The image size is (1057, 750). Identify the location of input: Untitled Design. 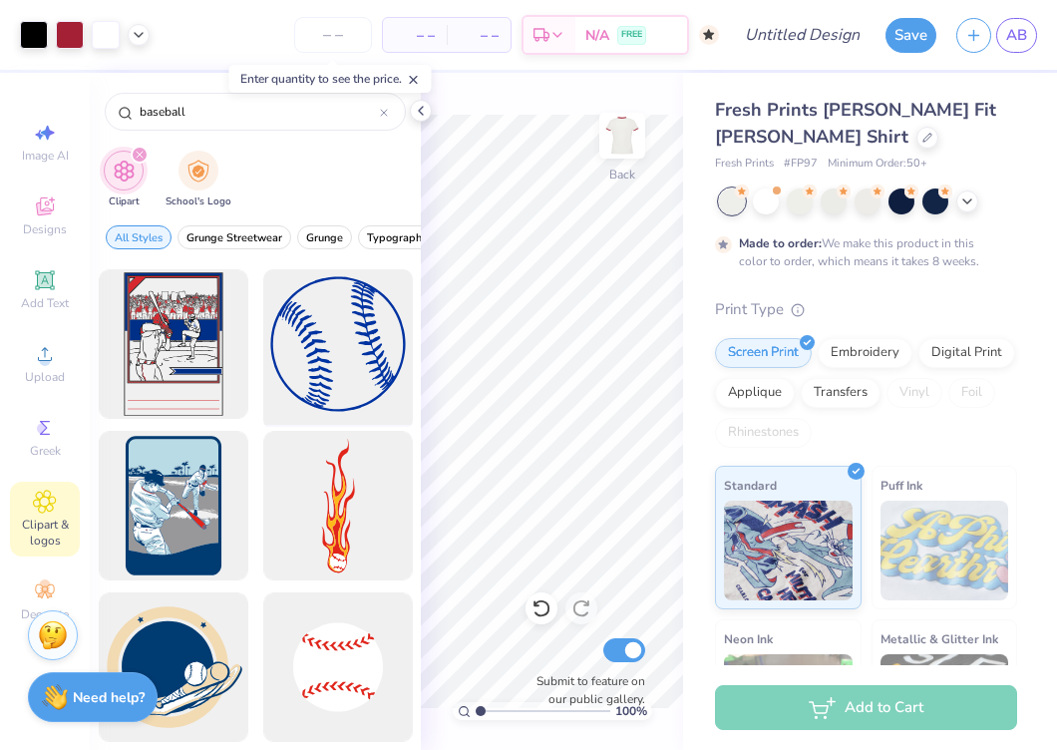
(802, 35).